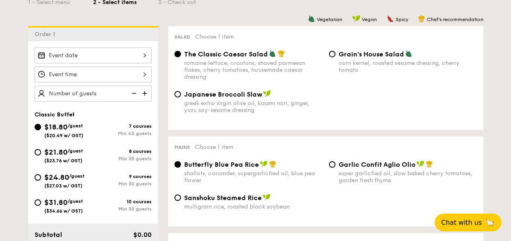  Describe the element at coordinates (371, 54) in the screenshot. I see `span: Grain's House Salad` at that location.